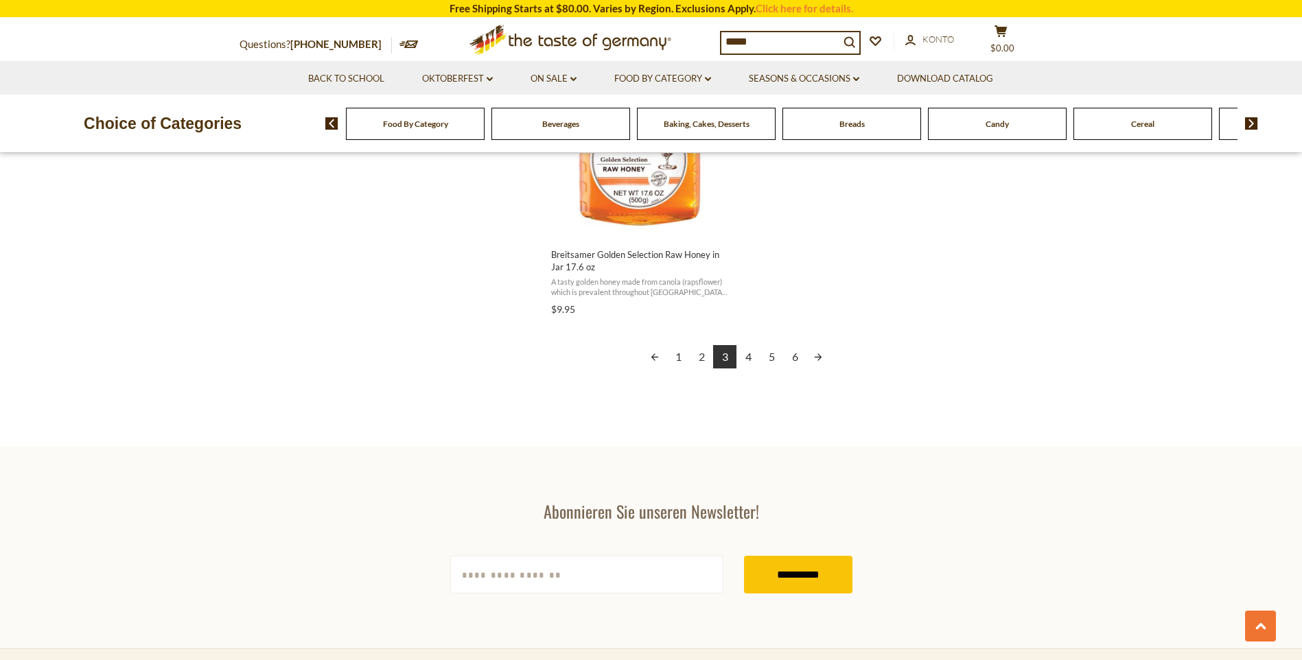  I want to click on a: 4, so click(748, 357).